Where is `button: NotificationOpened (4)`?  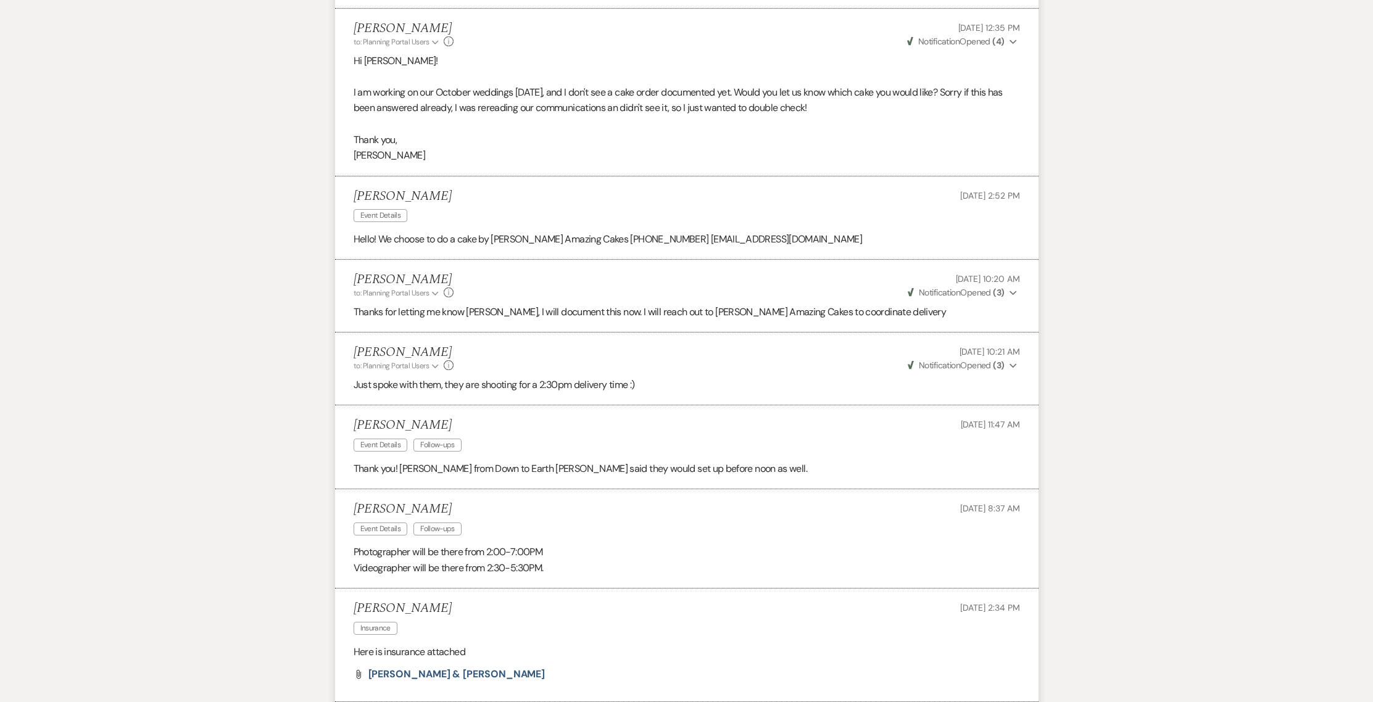 button: NotificationOpened (4) is located at coordinates (963, 41).